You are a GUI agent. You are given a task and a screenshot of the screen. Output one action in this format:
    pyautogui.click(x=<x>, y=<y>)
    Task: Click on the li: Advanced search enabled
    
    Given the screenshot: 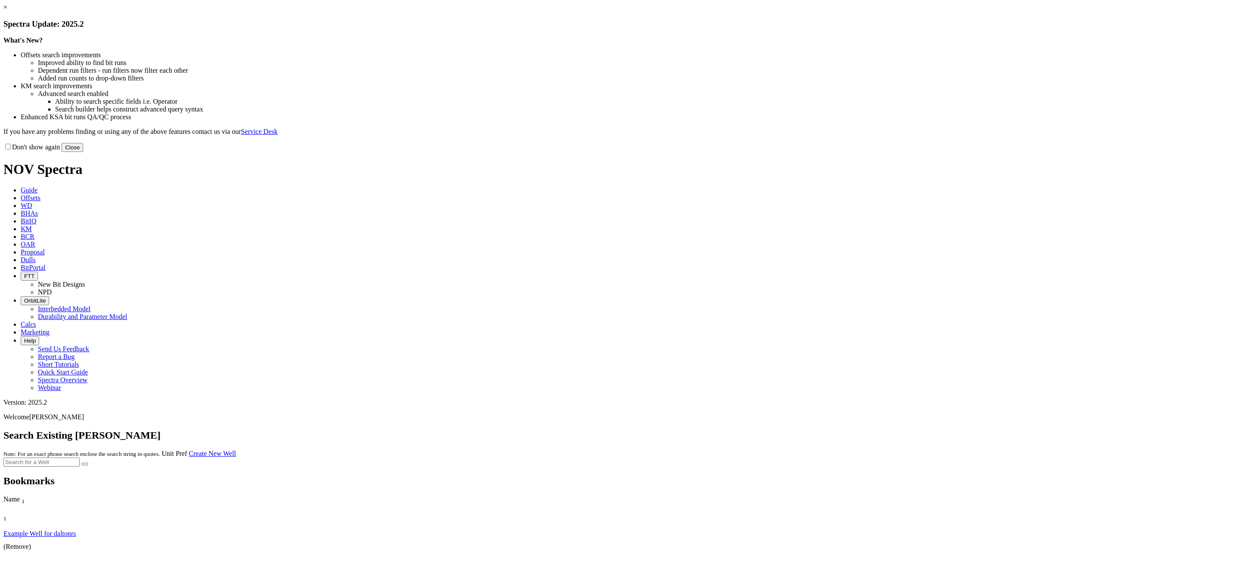 What is the action you would take?
    pyautogui.click(x=637, y=94)
    